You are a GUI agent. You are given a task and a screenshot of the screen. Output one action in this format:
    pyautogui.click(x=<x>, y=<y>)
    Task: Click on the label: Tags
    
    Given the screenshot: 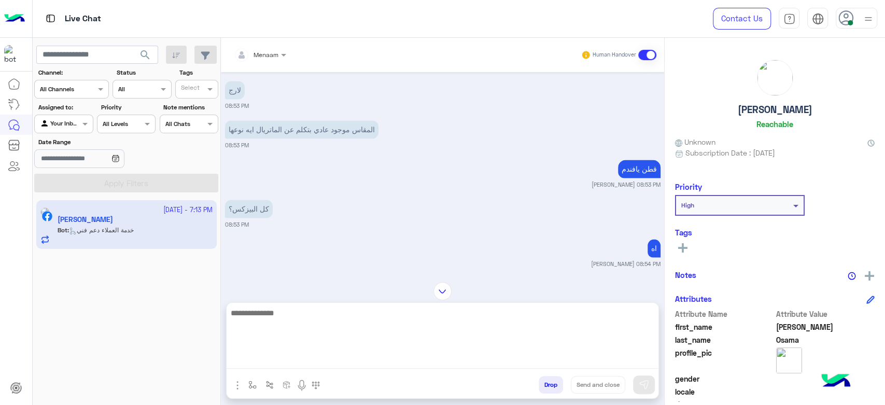 What is the action you would take?
    pyautogui.click(x=198, y=73)
    